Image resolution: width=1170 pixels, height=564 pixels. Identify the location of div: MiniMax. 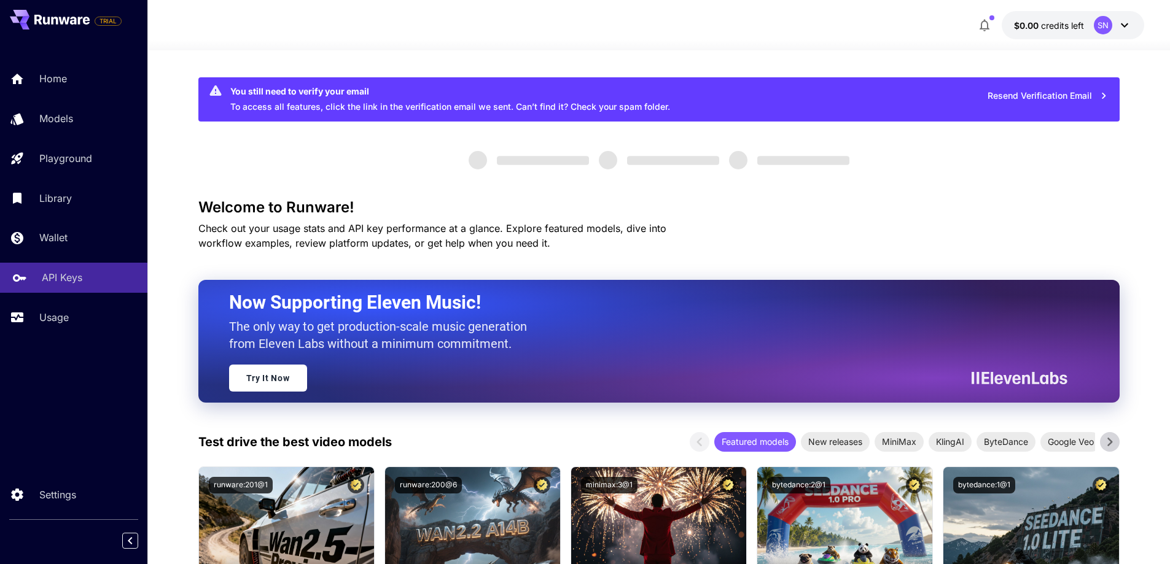
(899, 442).